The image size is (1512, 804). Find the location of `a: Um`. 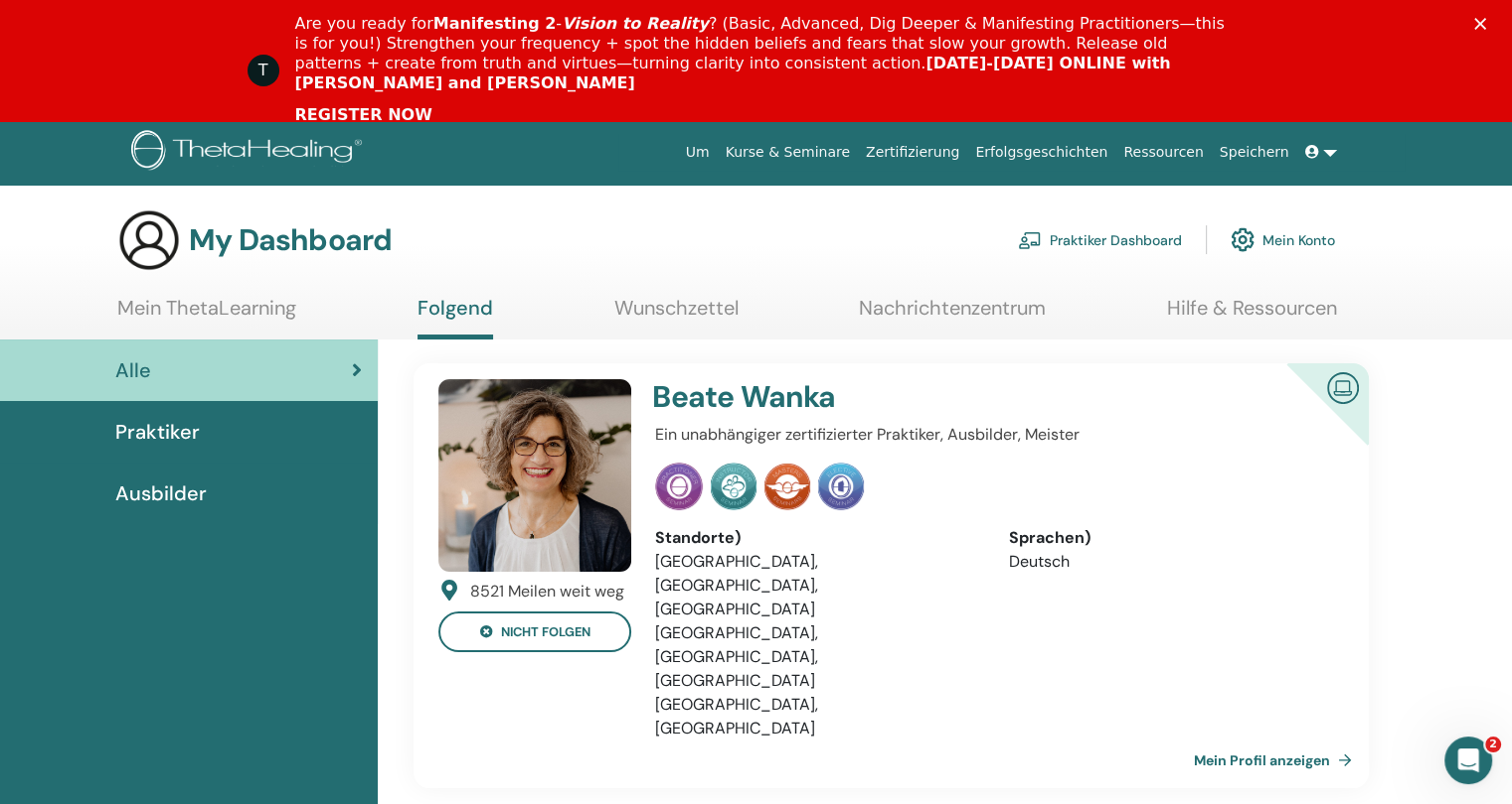

a: Um is located at coordinates (698, 152).